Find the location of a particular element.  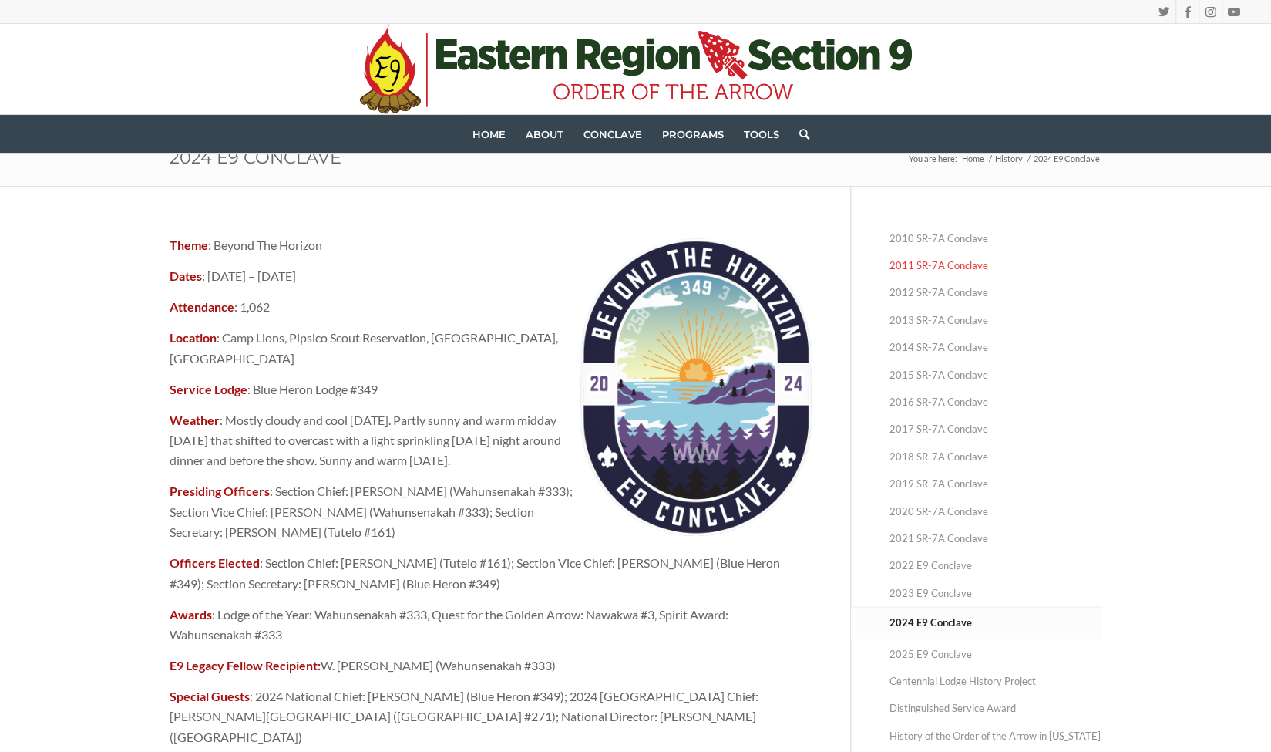

a: 2022 E9 Conclave is located at coordinates (996, 565).